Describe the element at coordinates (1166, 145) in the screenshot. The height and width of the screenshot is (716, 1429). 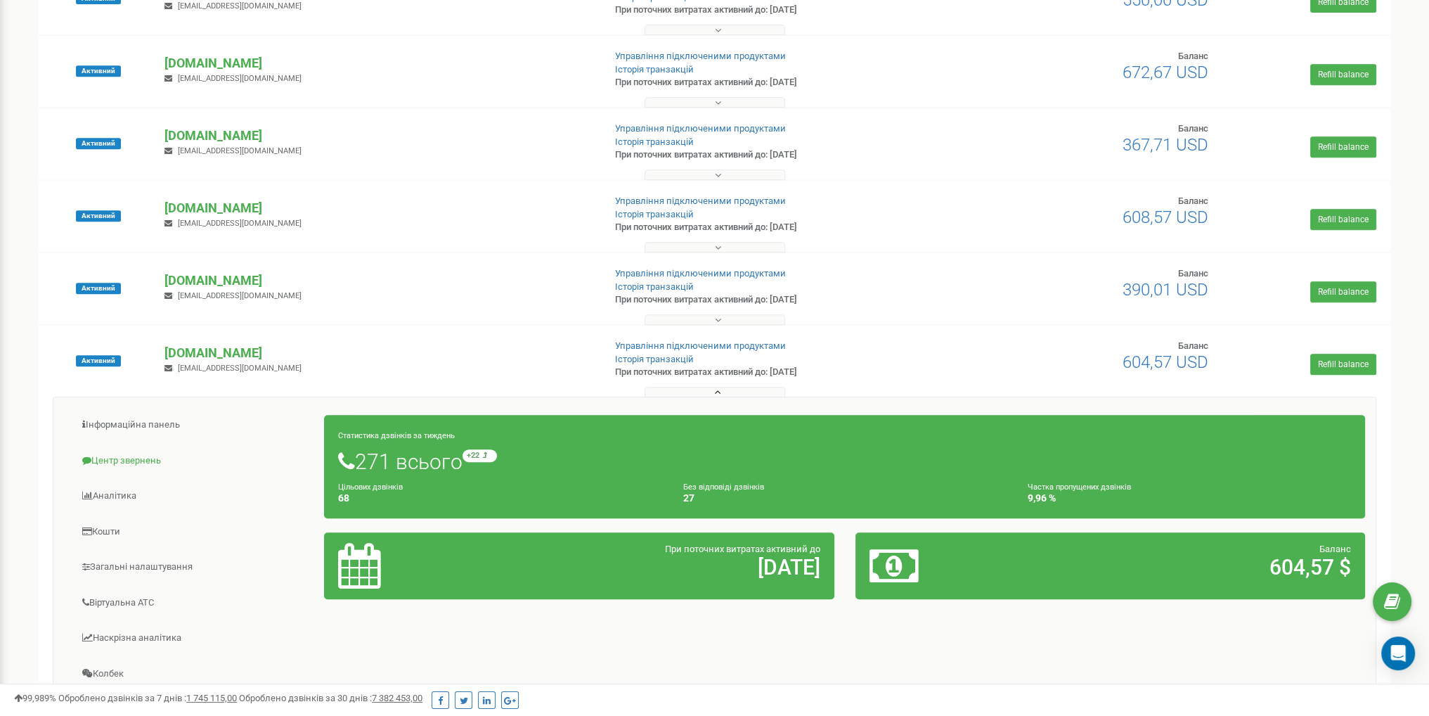
I see `span: 367,71 USD` at that location.